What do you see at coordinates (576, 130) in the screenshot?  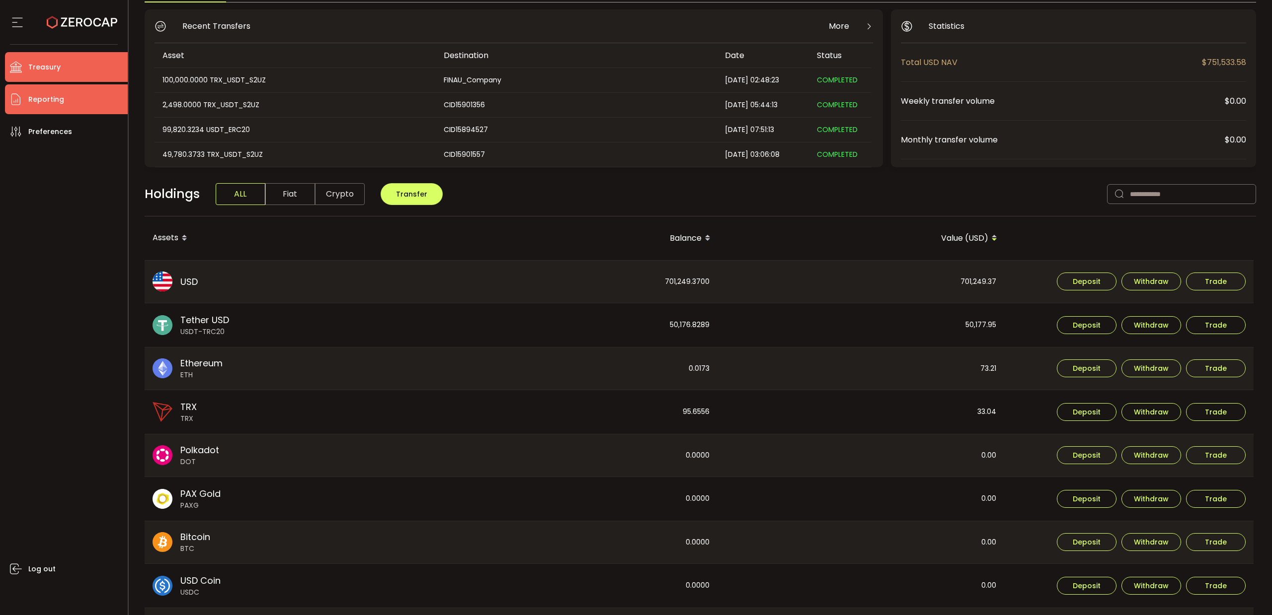 I see `div: CID15894527` at bounding box center [576, 130].